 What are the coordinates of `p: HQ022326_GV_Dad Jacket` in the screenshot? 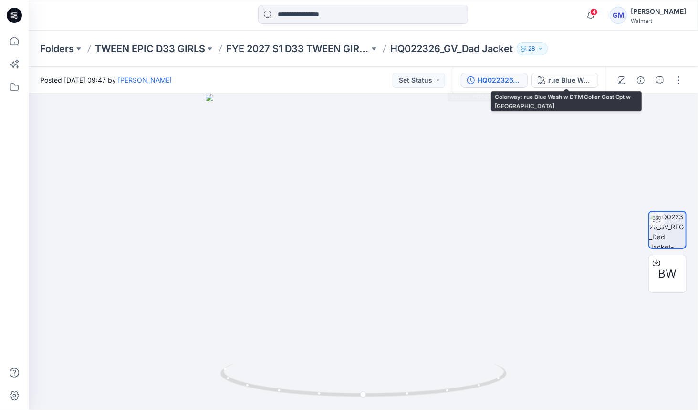 It's located at (452, 49).